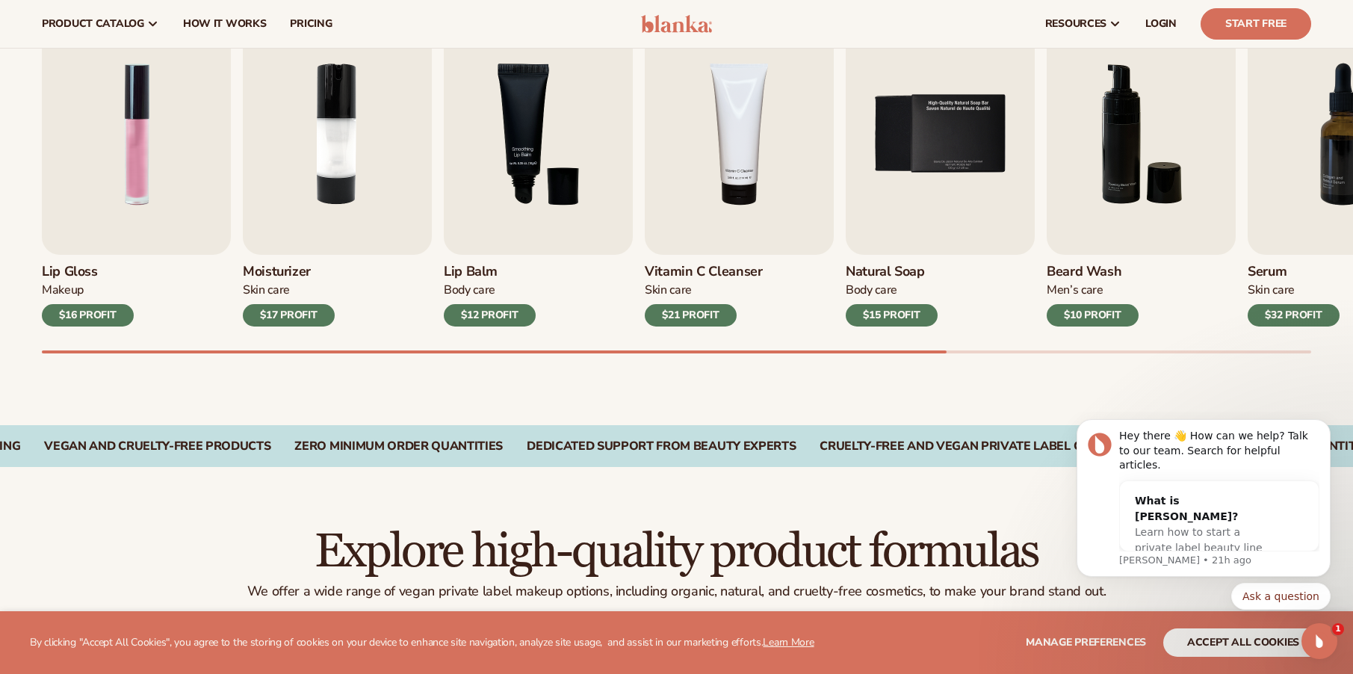  I want to click on a: 1 / 9, so click(136, 170).